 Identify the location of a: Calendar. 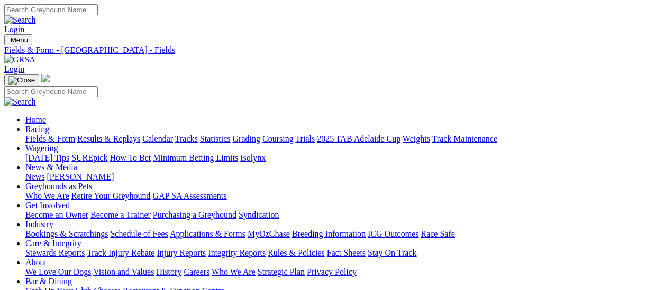
(158, 139).